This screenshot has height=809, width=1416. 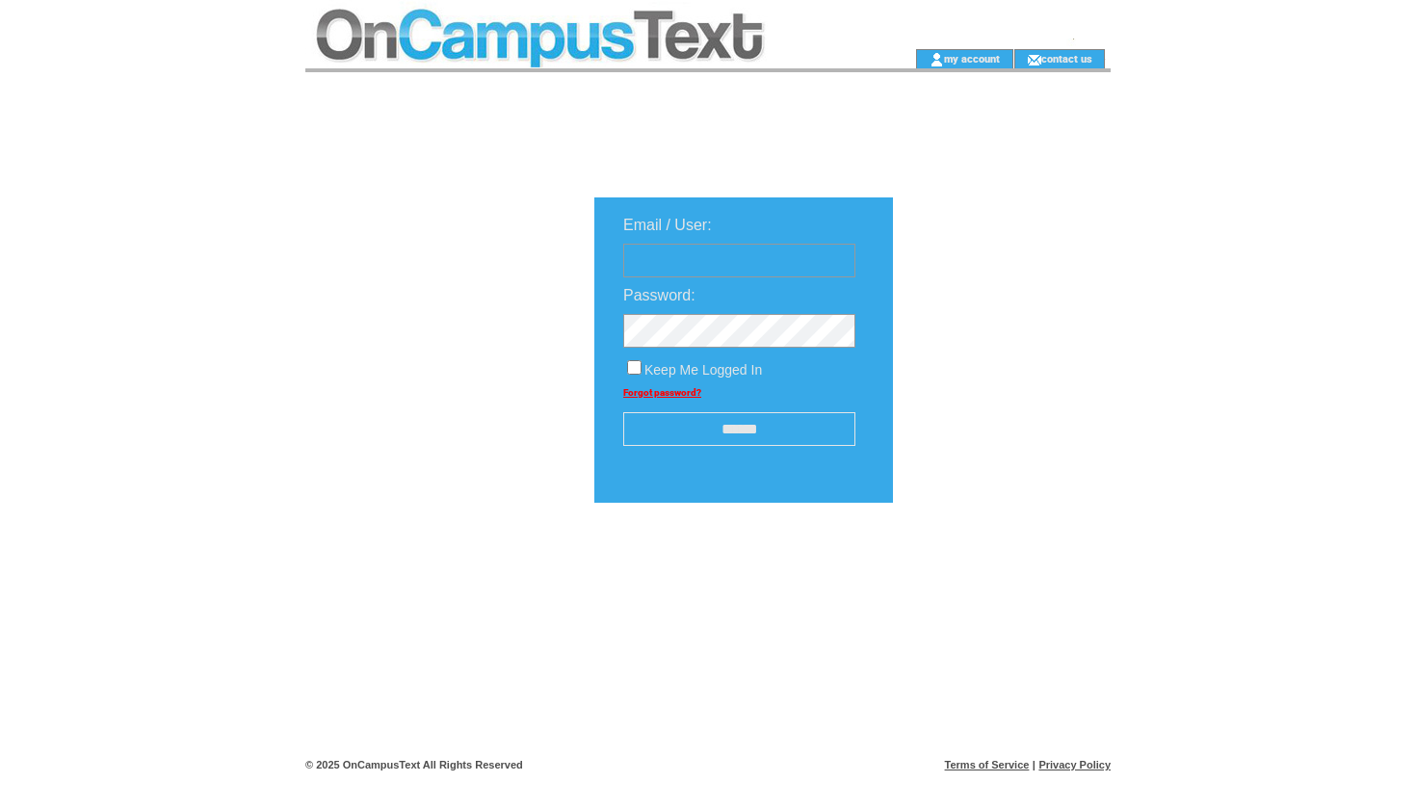 What do you see at coordinates (1066, 58) in the screenshot?
I see `a: contact us` at bounding box center [1066, 58].